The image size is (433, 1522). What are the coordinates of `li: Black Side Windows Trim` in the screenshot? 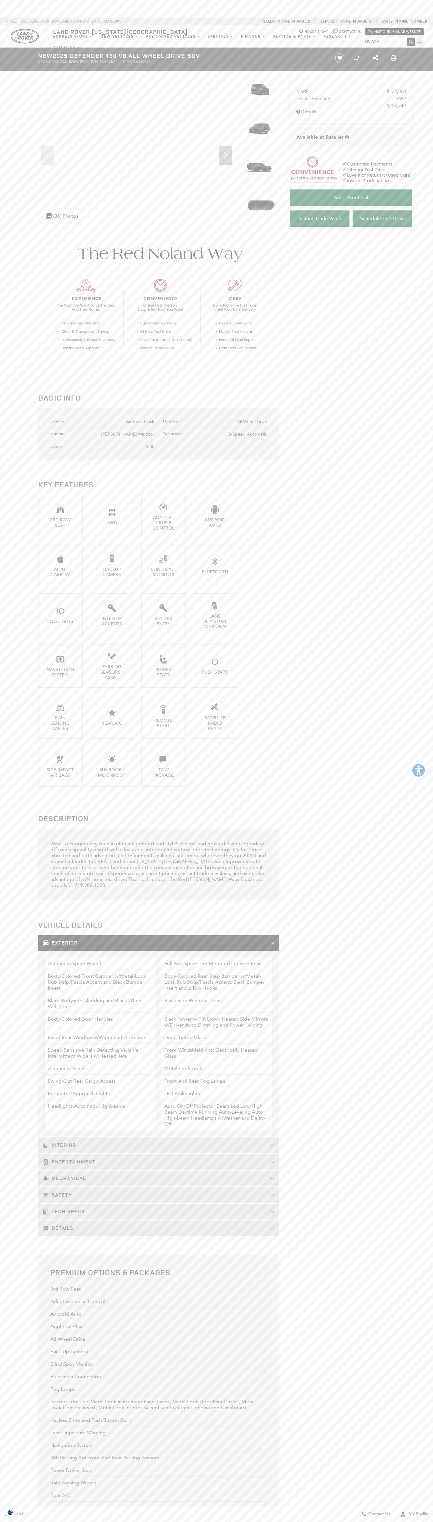 It's located at (217, 1003).